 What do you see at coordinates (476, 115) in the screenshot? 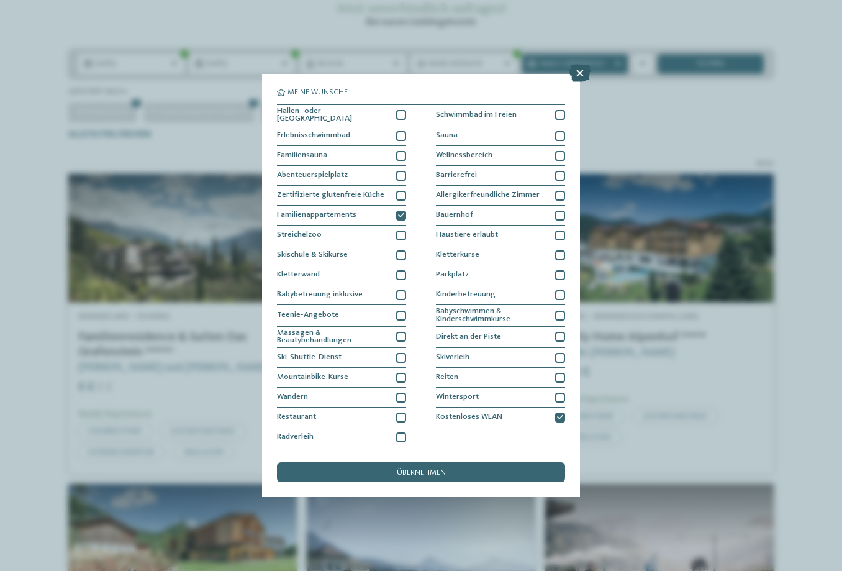
I see `span: Schwimmbad im Freien` at bounding box center [476, 115].